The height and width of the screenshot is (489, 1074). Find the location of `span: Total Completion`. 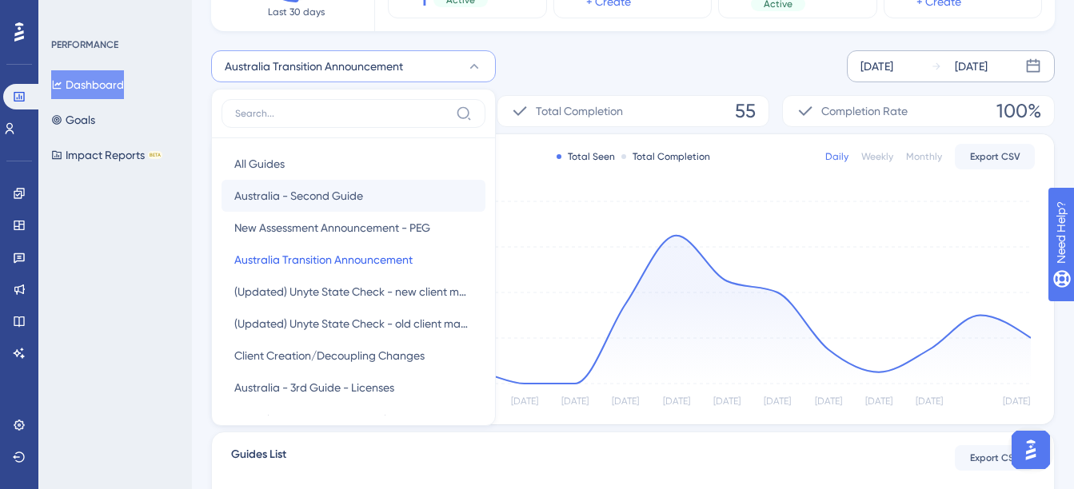

span: Total Completion is located at coordinates (579, 111).